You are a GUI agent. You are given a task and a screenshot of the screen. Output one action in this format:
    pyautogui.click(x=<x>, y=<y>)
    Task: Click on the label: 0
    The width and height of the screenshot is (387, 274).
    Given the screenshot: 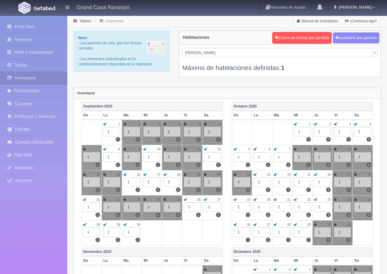 What is the action you would take?
    pyautogui.click(x=368, y=139)
    